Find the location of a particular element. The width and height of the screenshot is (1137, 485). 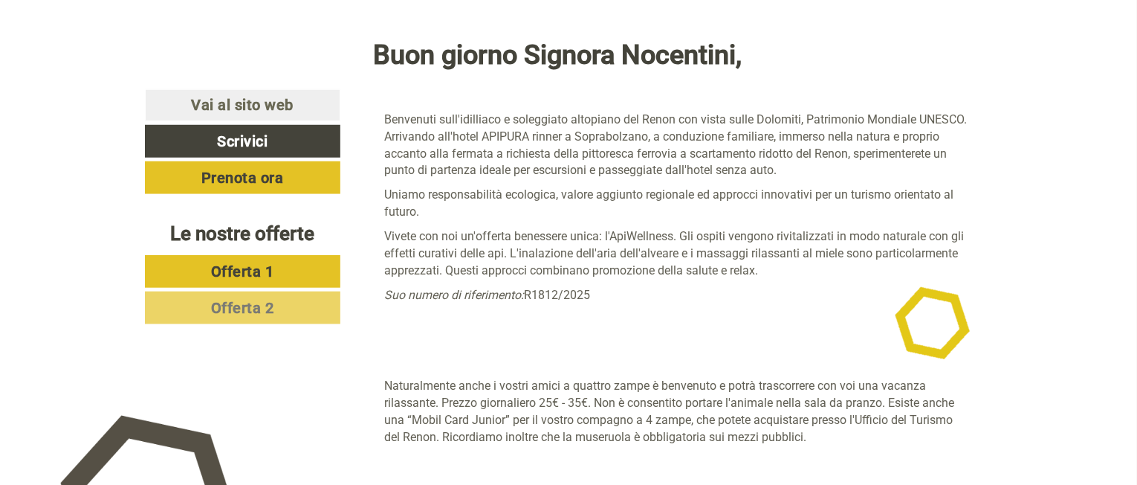

p: Uniamo responsabilità ecologica, valore aggiunto regionale ed approcci innovativi per un turismo ... is located at coordinates (678, 204).